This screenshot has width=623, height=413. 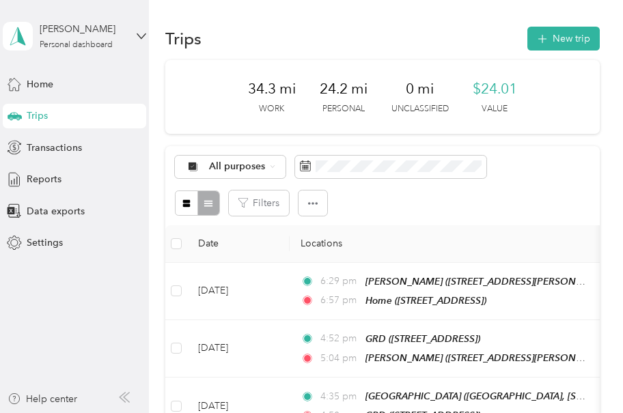 What do you see at coordinates (76, 45) in the screenshot?
I see `div: Personal dashboard` at bounding box center [76, 45].